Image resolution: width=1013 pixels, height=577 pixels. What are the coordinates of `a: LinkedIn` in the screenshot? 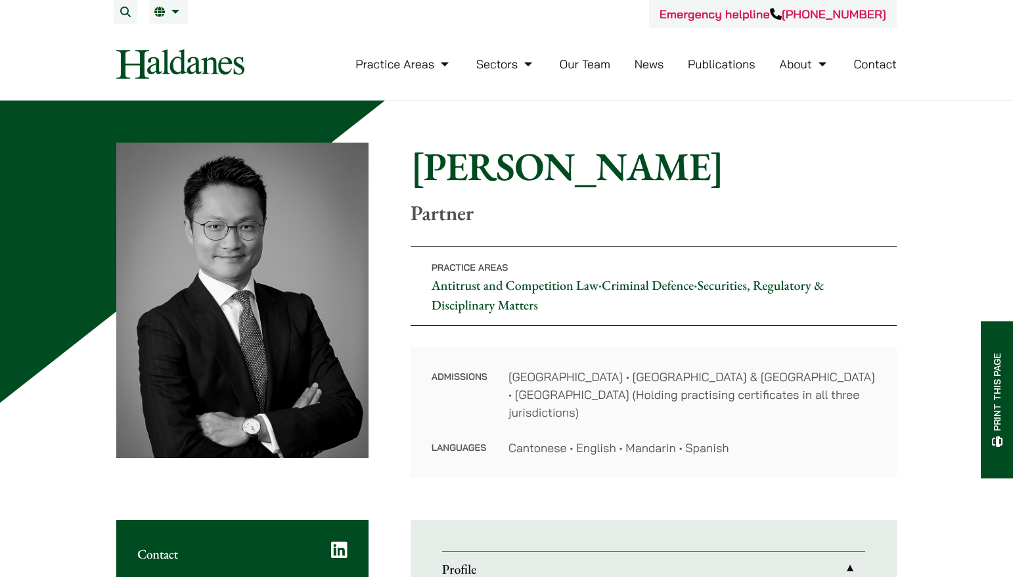 It's located at (339, 550).